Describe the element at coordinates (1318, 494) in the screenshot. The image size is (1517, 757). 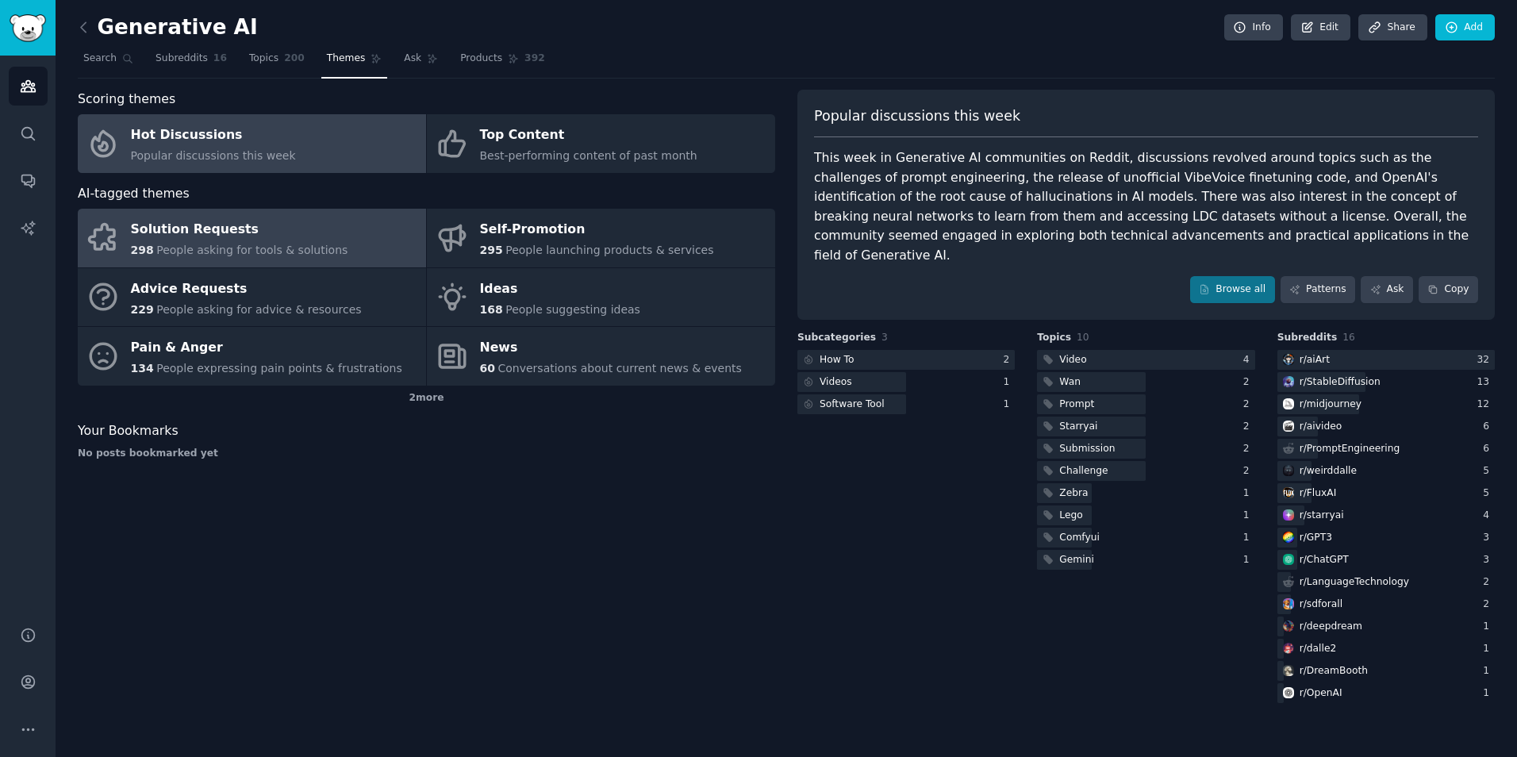
I see `div: r/ FluxAI` at that location.